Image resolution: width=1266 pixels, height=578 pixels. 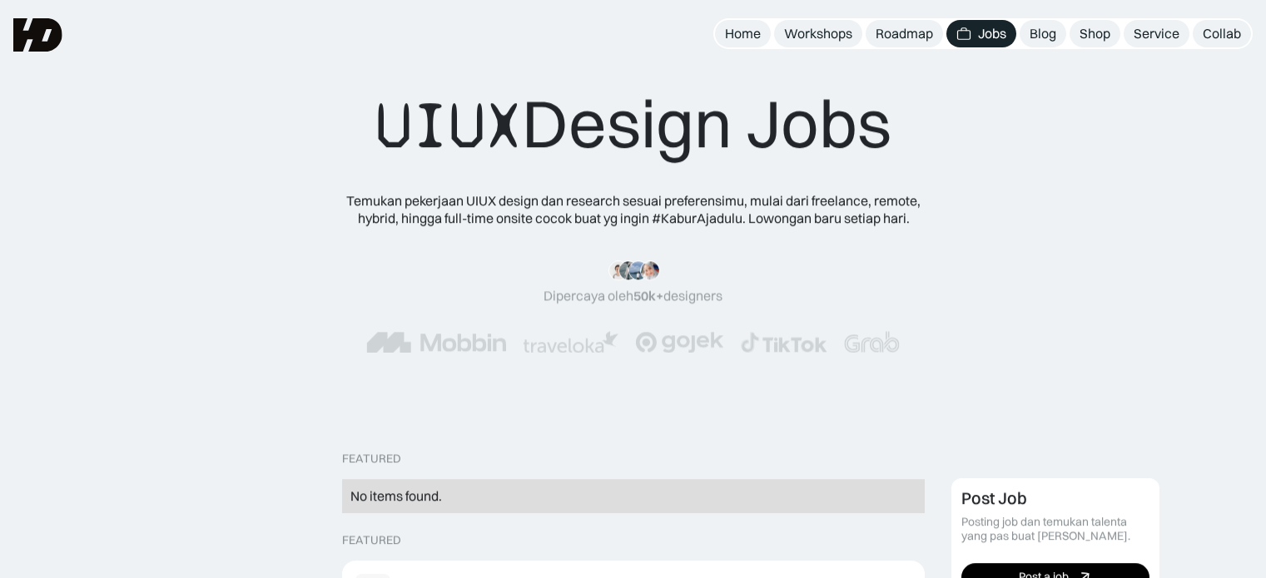 I want to click on div: Blog, so click(x=1043, y=33).